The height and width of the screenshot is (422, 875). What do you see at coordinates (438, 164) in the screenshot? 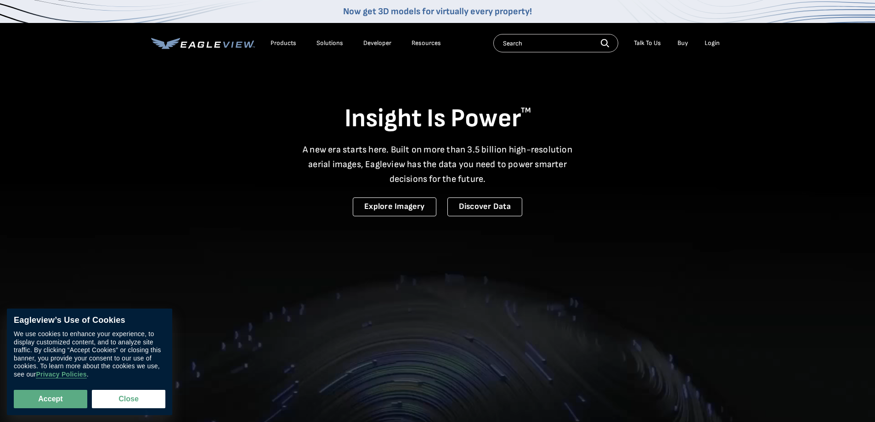
I see `p: A new era starts here. Built on more than 3.5 billion high-resolution aerial images, Eagleview ha...` at bounding box center [438, 164].